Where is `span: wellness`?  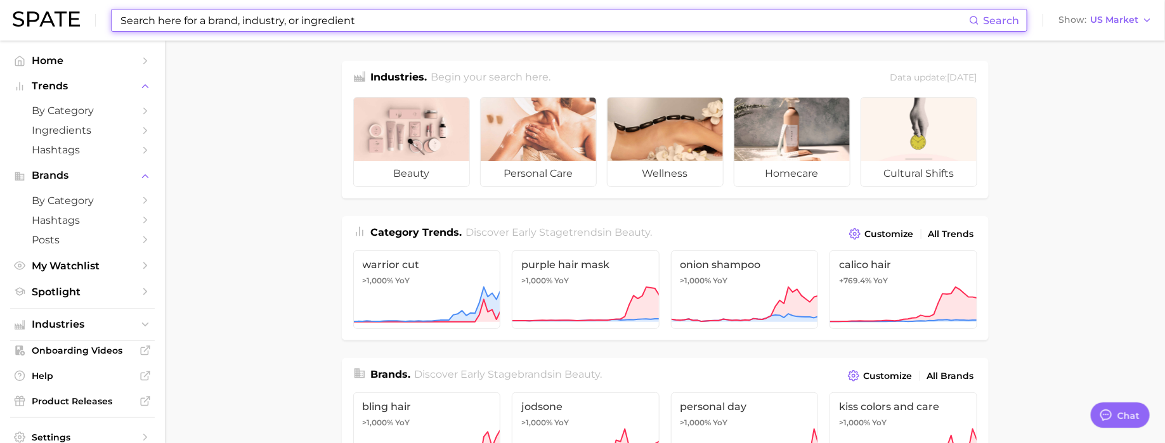
span: wellness is located at coordinates (665, 174).